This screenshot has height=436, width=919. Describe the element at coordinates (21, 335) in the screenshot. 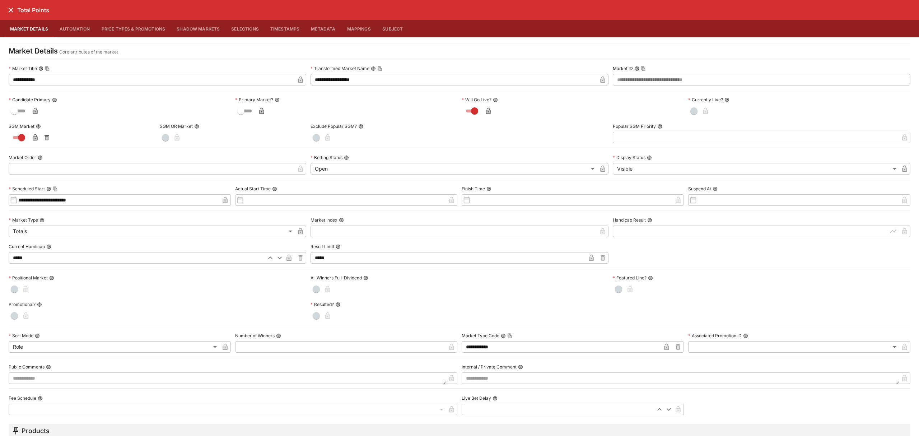

I see `p: Sort Mode` at that location.